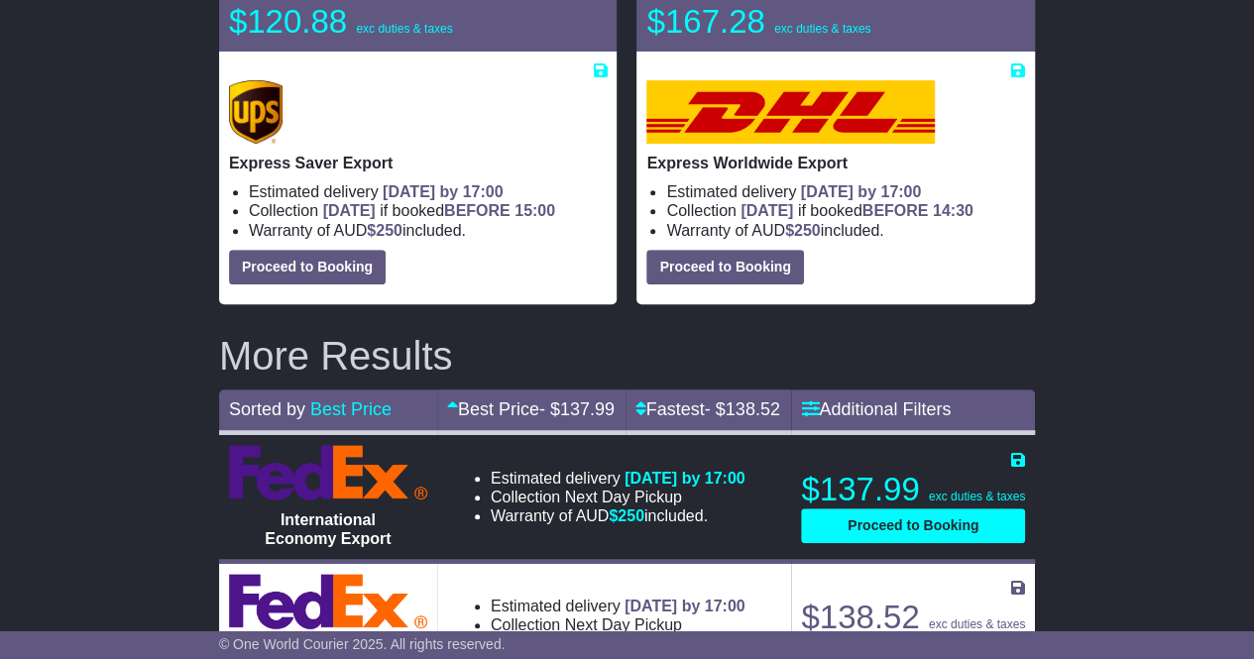 This screenshot has height=659, width=1254. Describe the element at coordinates (327, 529) in the screenshot. I see `span: International Economy Export` at that location.